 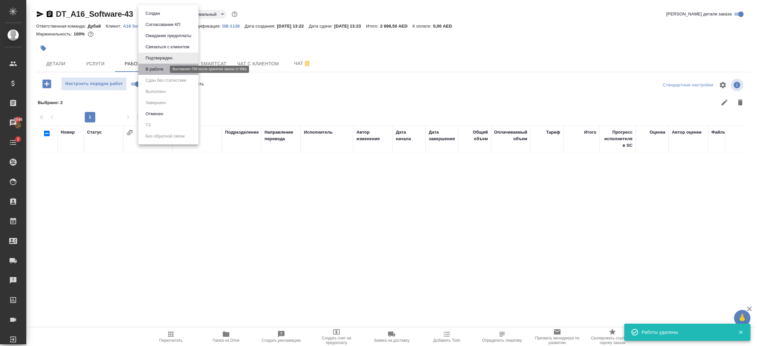 I want to click on button: Без обратной связи, so click(x=165, y=136).